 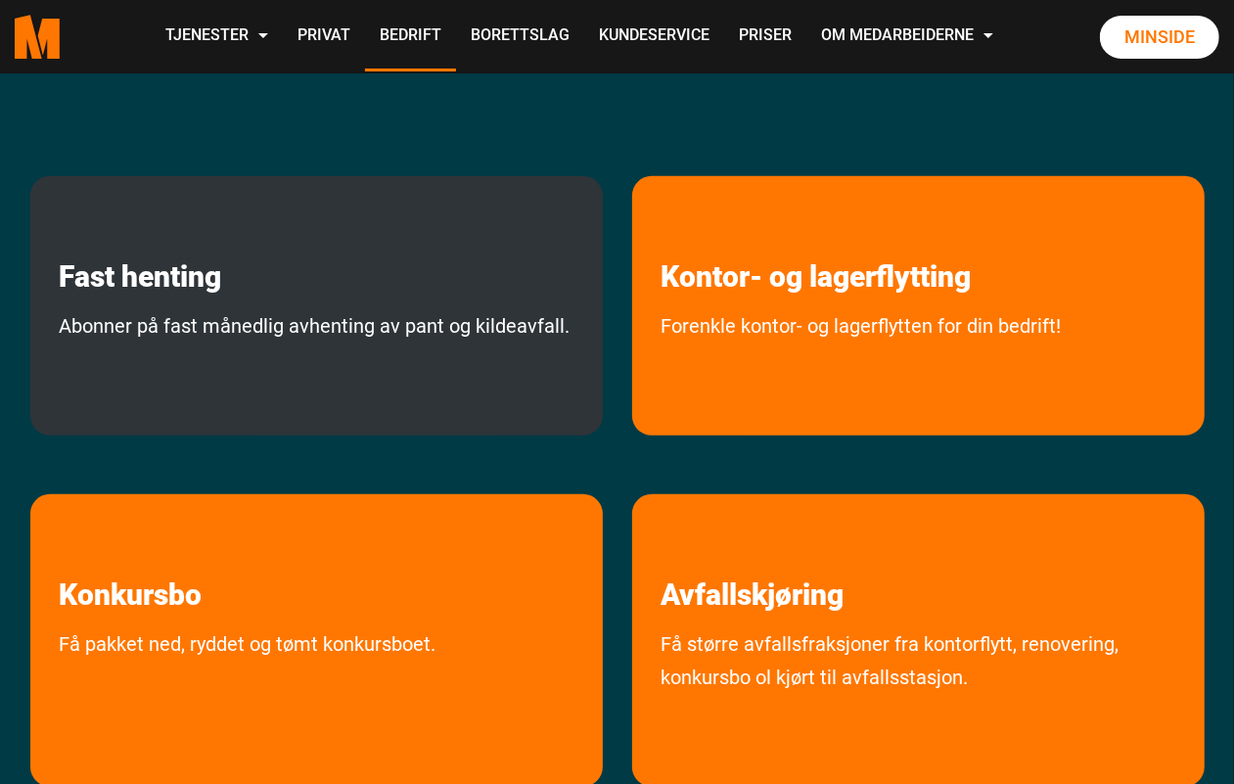 What do you see at coordinates (765, 36) in the screenshot?
I see `a: Priser` at bounding box center [765, 36].